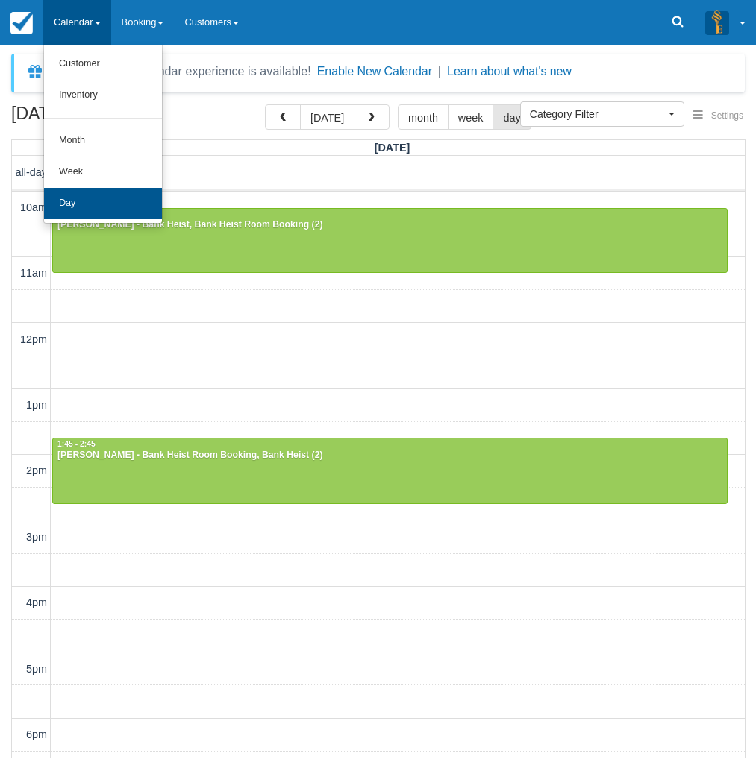 This screenshot has height=762, width=756. I want to click on span: Category Filter, so click(597, 114).